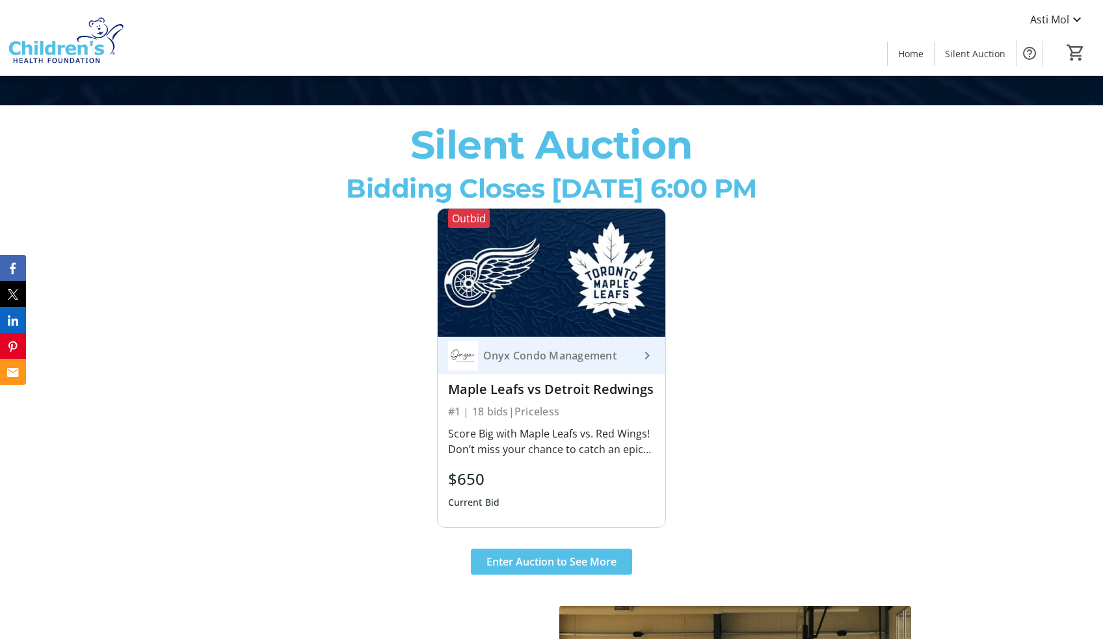  Describe the element at coordinates (474, 479) in the screenshot. I see `div: $650` at that location.